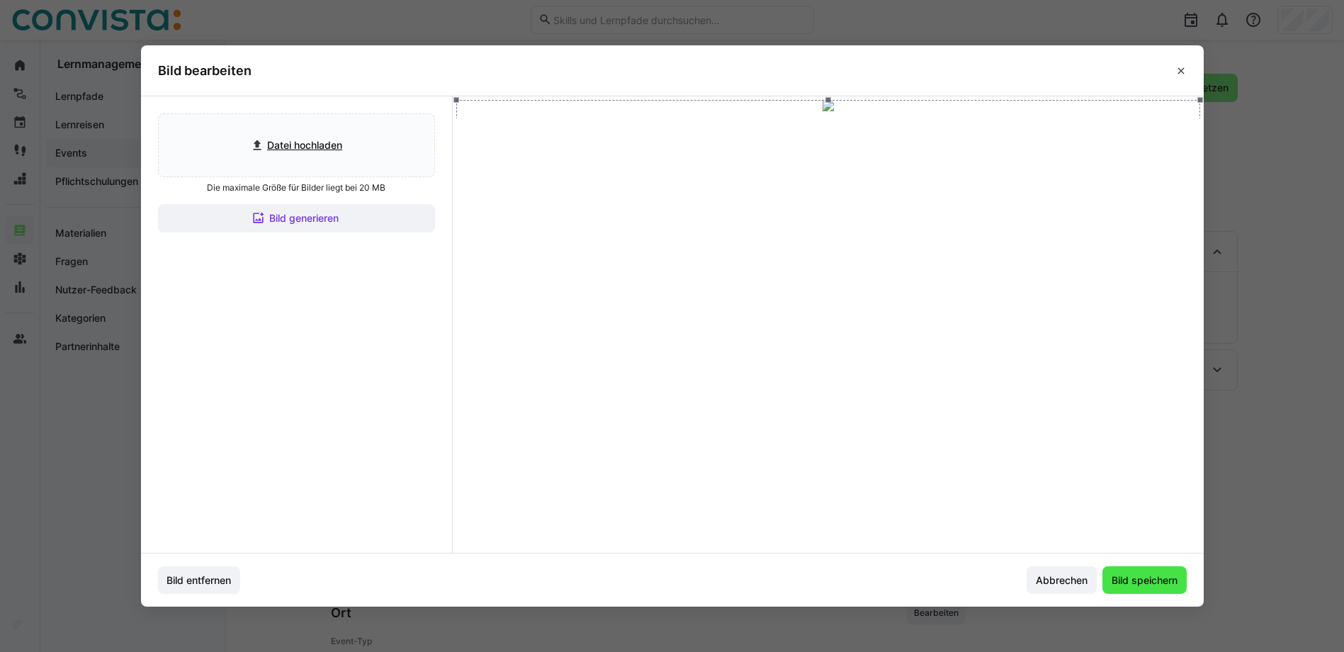  Describe the element at coordinates (296, 218) in the screenshot. I see `button: Bild generieren` at that location.